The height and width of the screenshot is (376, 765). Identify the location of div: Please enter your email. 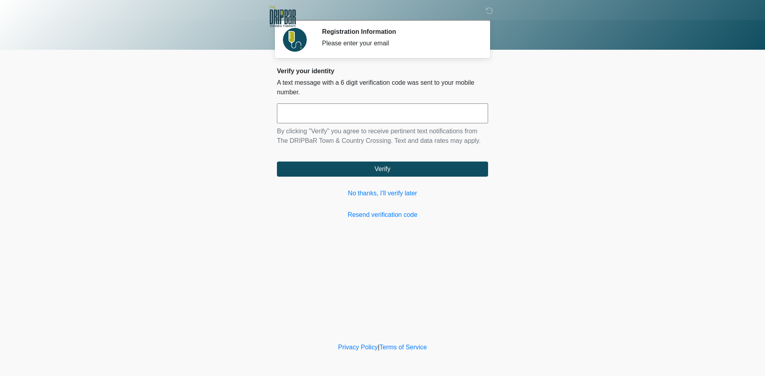
(399, 43).